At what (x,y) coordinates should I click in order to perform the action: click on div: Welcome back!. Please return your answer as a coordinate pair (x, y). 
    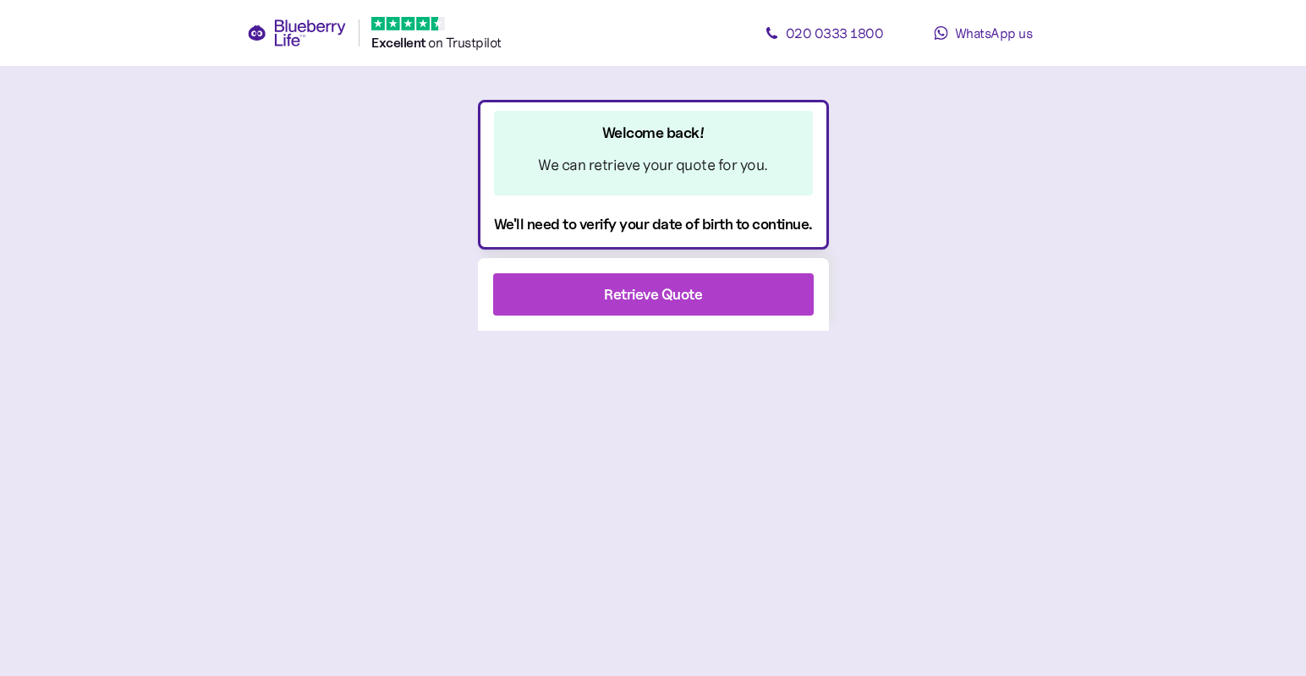
    Looking at the image, I should click on (653, 133).